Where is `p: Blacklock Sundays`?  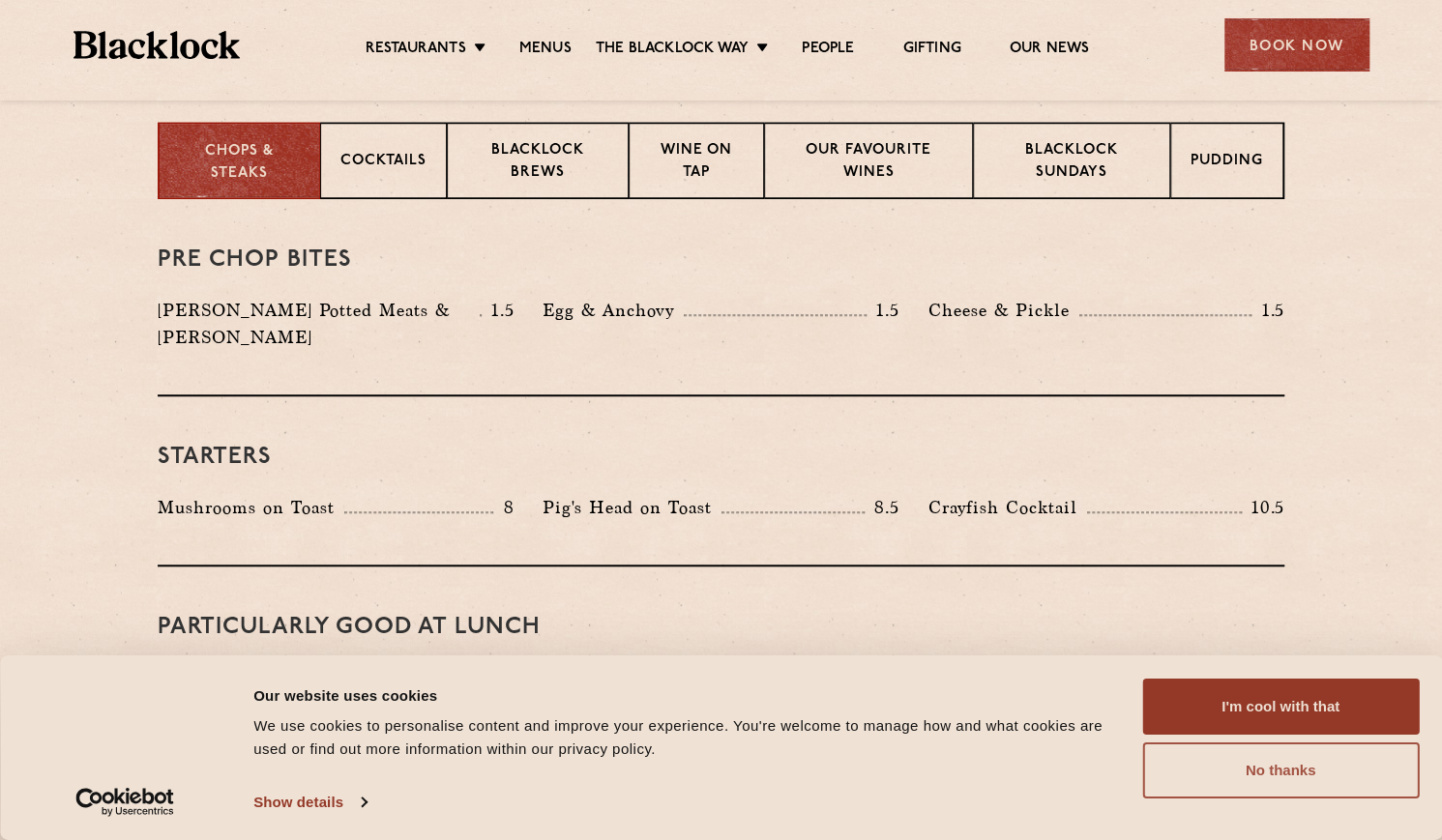 p: Blacklock Sundays is located at coordinates (1072, 163).